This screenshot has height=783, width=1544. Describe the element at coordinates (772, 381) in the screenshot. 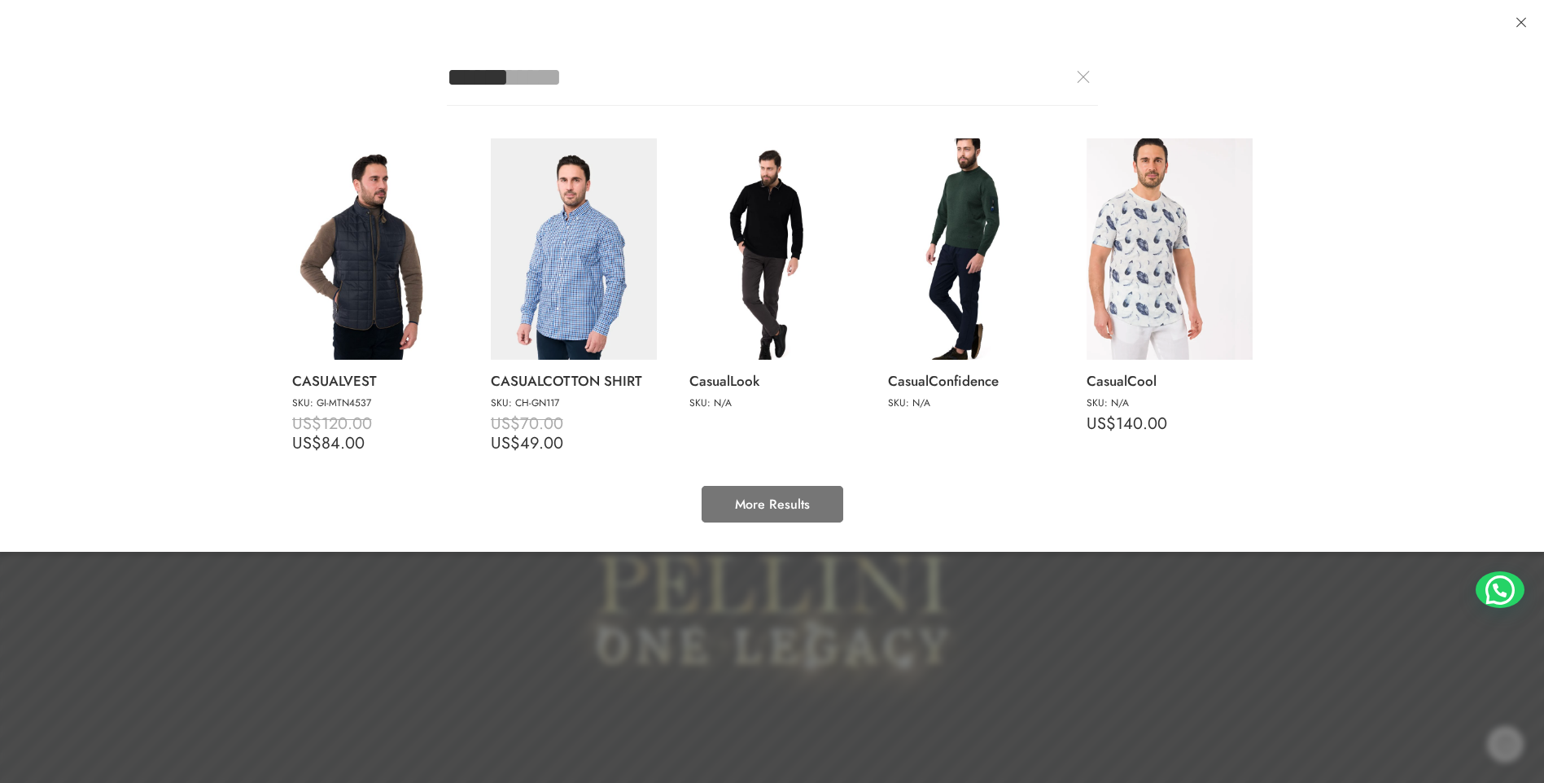

I see `p: Look` at that location.